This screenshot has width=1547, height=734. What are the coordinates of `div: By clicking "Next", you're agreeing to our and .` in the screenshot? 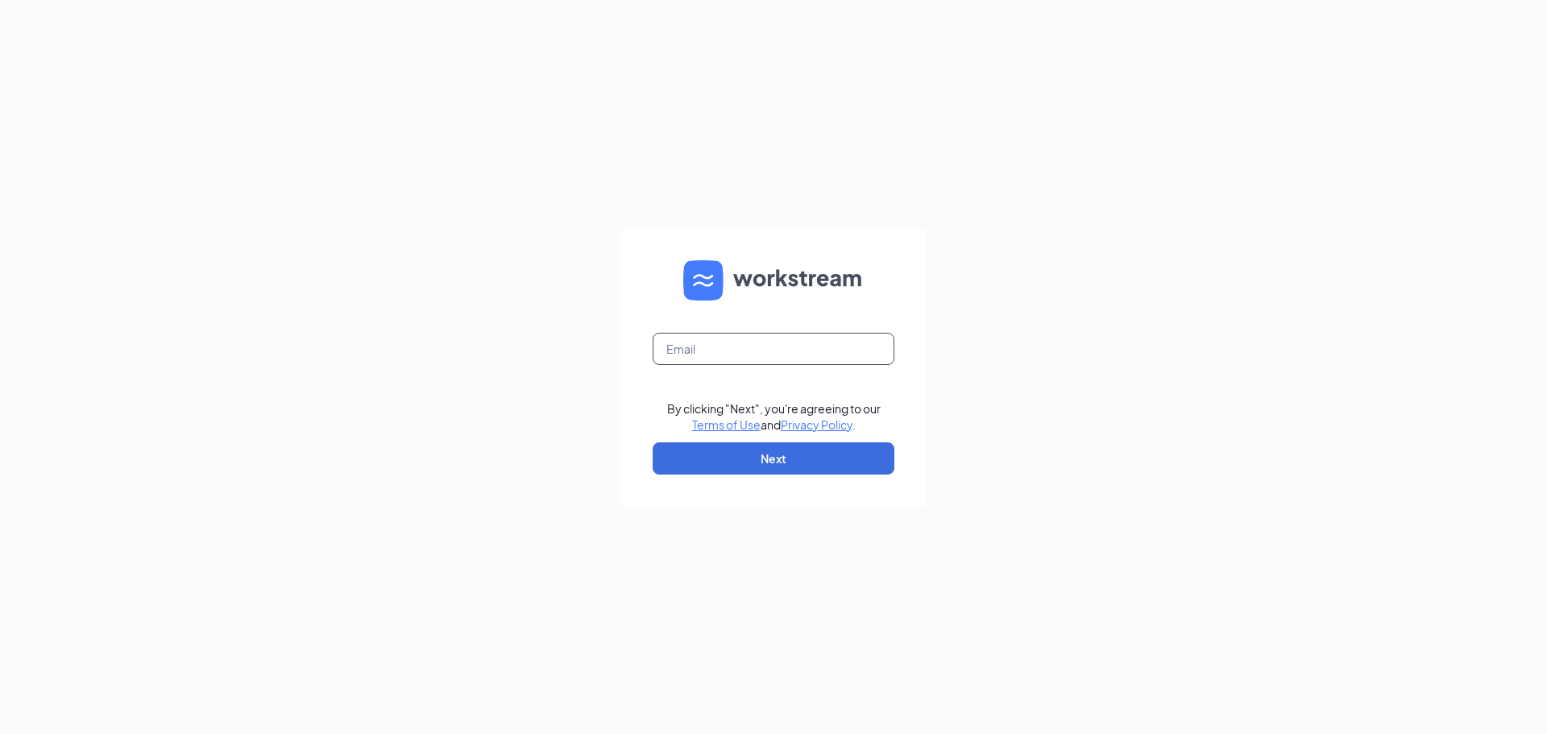 It's located at (774, 417).